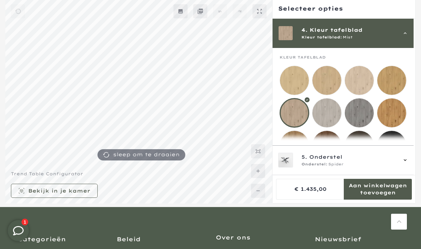  Describe the element at coordinates (161, 239) in the screenshot. I see `h3: Beleid` at that location.